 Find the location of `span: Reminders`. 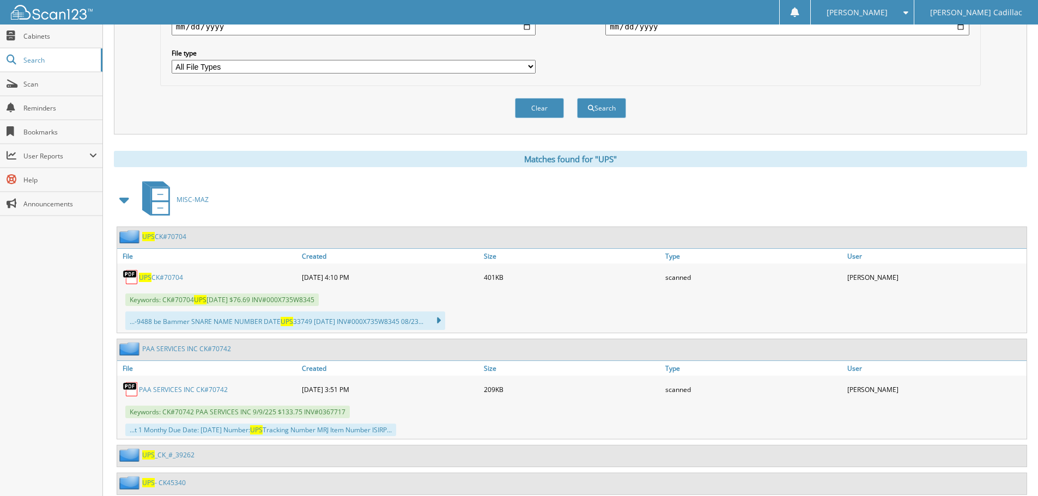

span: Reminders is located at coordinates (60, 108).